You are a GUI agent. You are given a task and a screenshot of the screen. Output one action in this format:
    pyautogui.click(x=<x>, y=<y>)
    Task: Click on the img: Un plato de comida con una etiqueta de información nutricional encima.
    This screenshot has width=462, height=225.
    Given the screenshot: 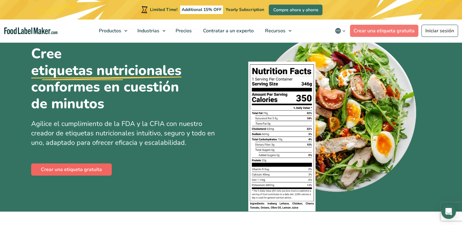 What is the action you would take?
    pyautogui.click(x=333, y=120)
    